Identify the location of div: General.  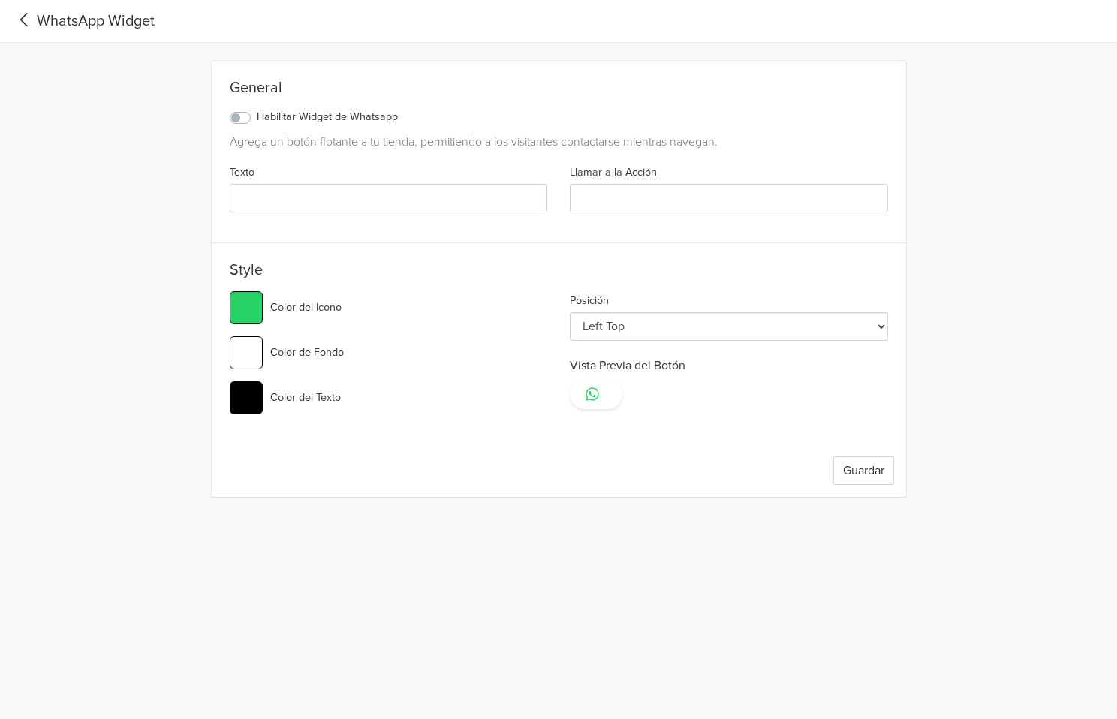
(559, 91).